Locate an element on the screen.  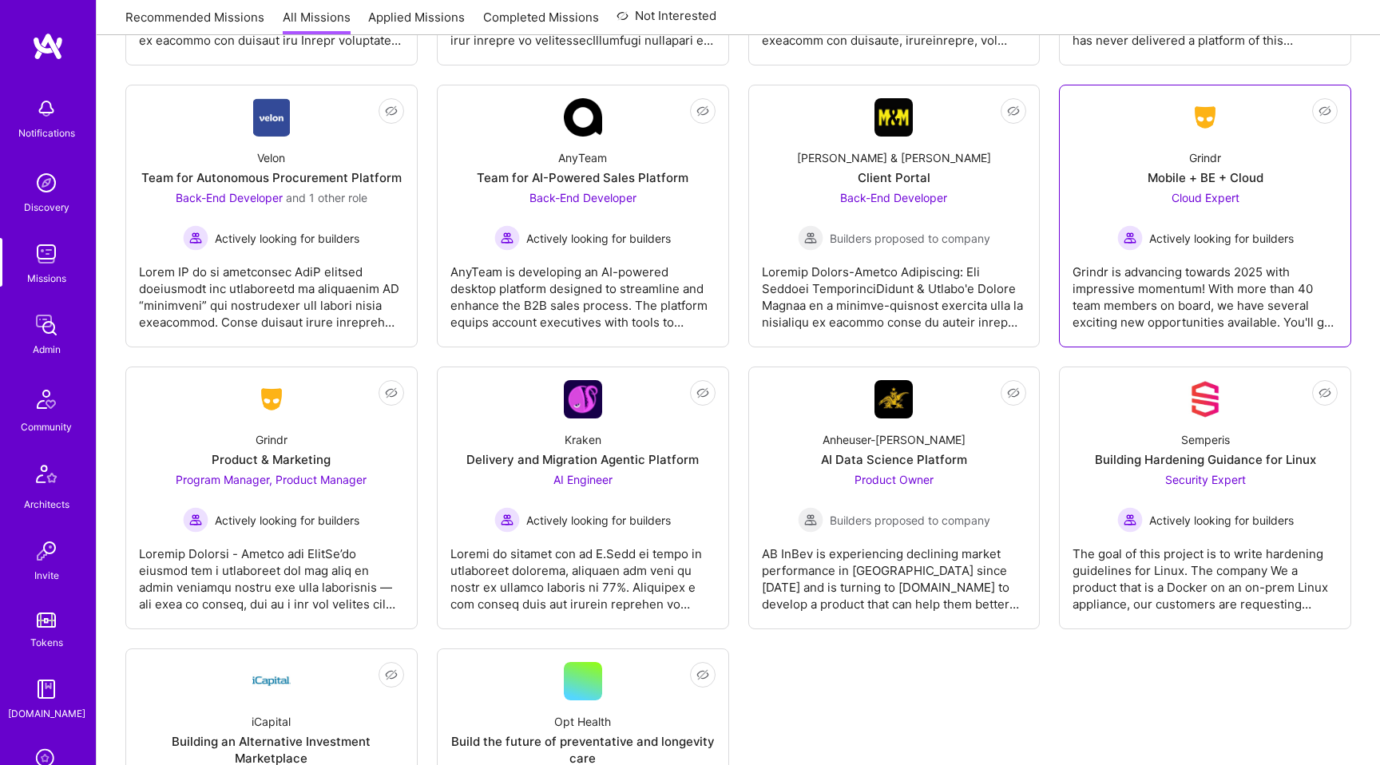
a: Completed Missions is located at coordinates (541, 22).